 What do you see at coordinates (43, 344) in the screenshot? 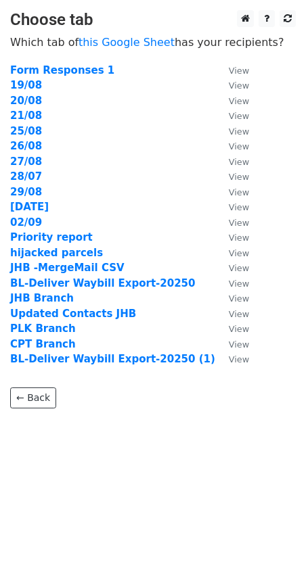
I see `strong: CPT Branch` at bounding box center [43, 344].